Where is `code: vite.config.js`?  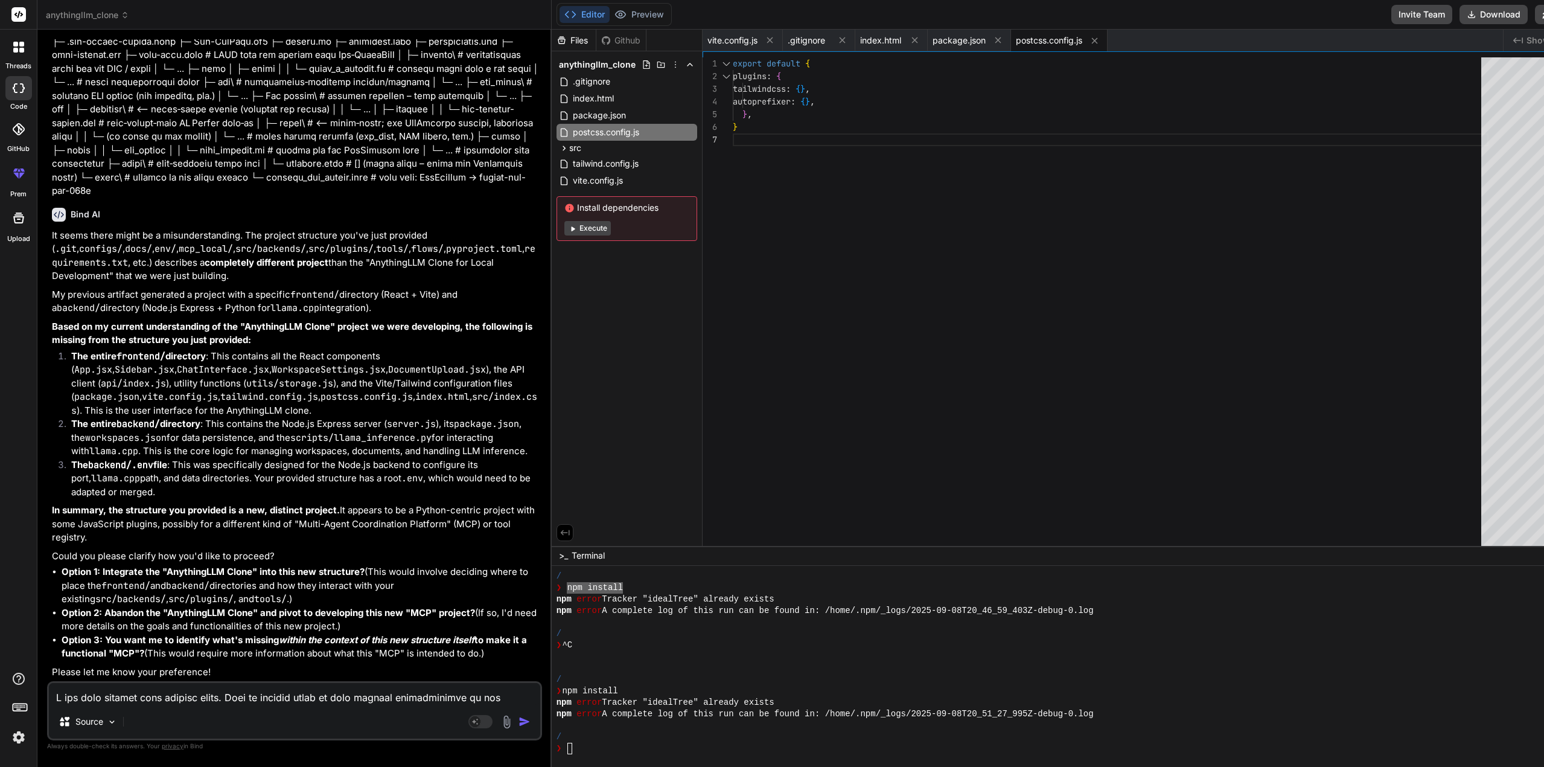
code: vite.config.js is located at coordinates (180, 397).